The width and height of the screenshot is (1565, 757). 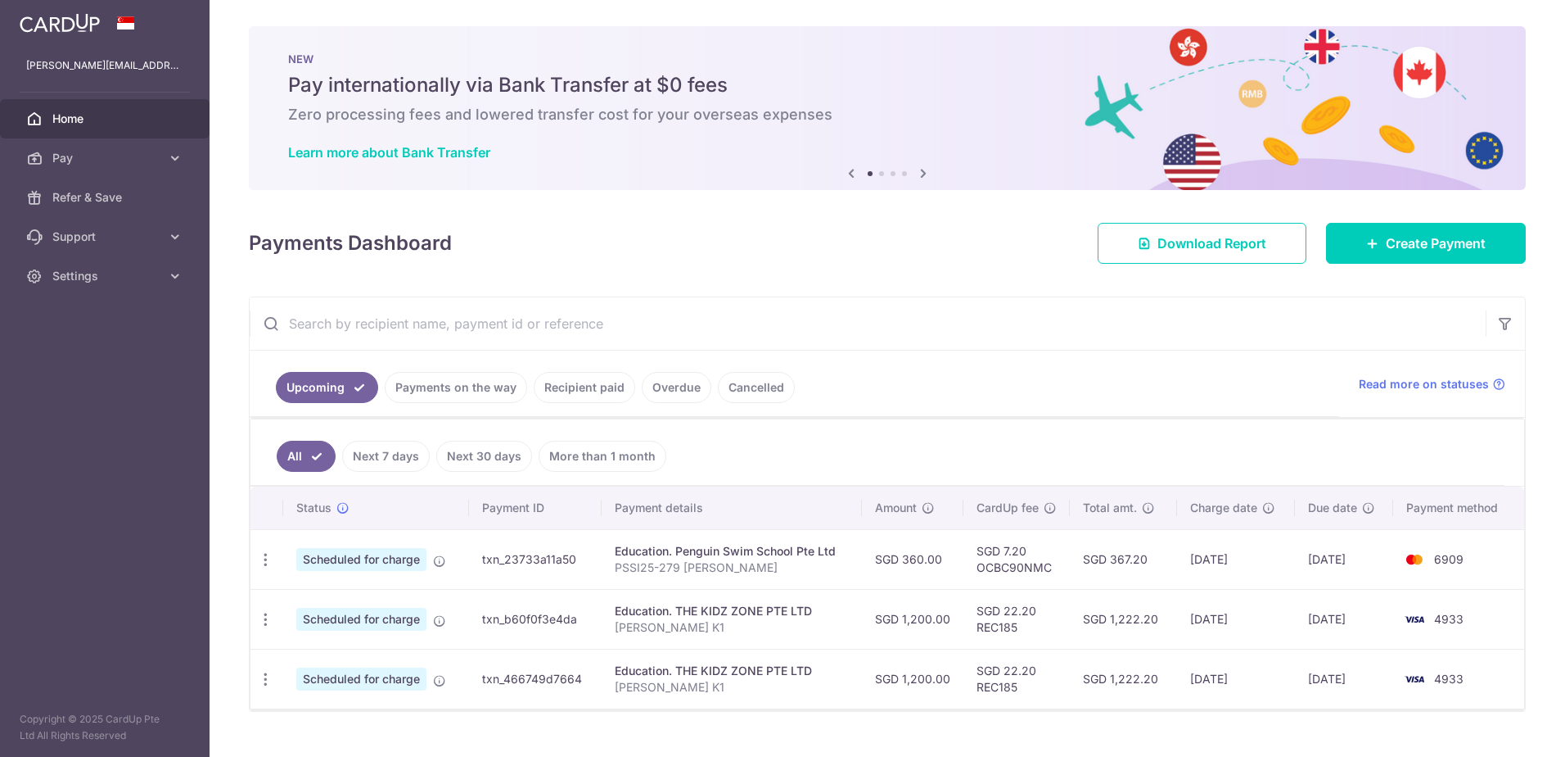 I want to click on a: Learn more about Bank Transfer, so click(x=389, y=152).